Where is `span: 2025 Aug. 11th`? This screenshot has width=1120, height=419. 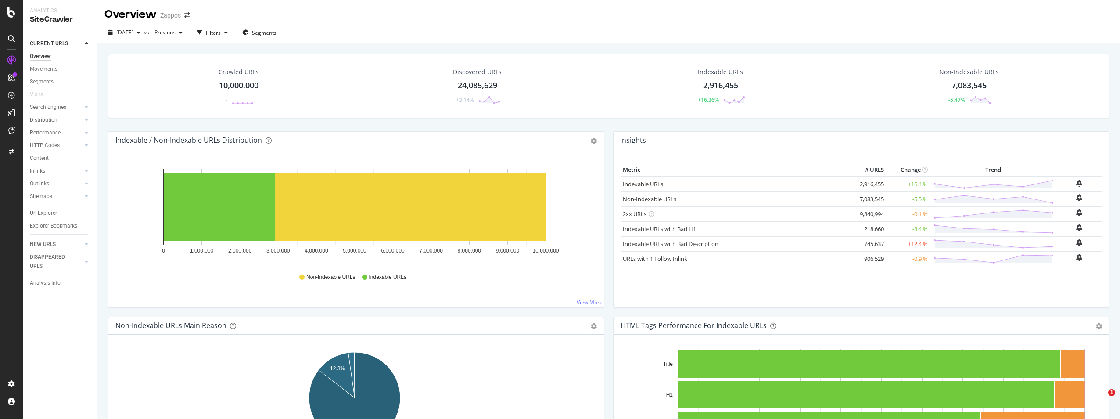
span: 2025 Aug. 11th is located at coordinates (125, 32).